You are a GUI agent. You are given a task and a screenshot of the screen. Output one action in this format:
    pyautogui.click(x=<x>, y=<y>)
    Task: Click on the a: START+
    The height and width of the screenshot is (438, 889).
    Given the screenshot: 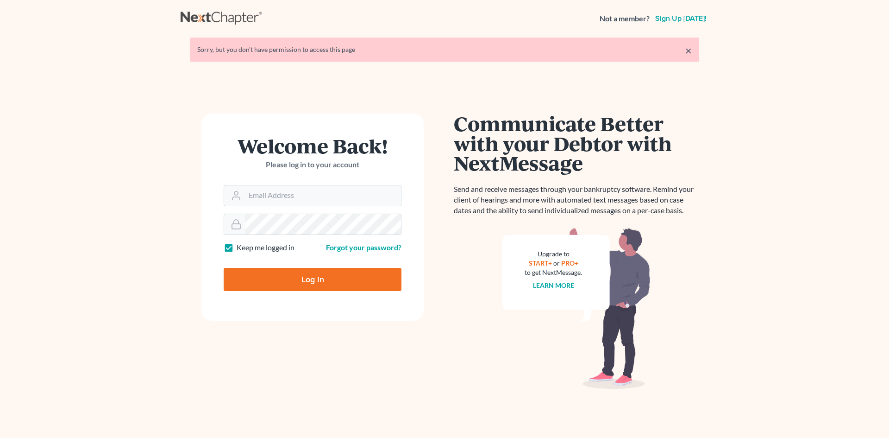 What is the action you would take?
    pyautogui.click(x=541, y=263)
    